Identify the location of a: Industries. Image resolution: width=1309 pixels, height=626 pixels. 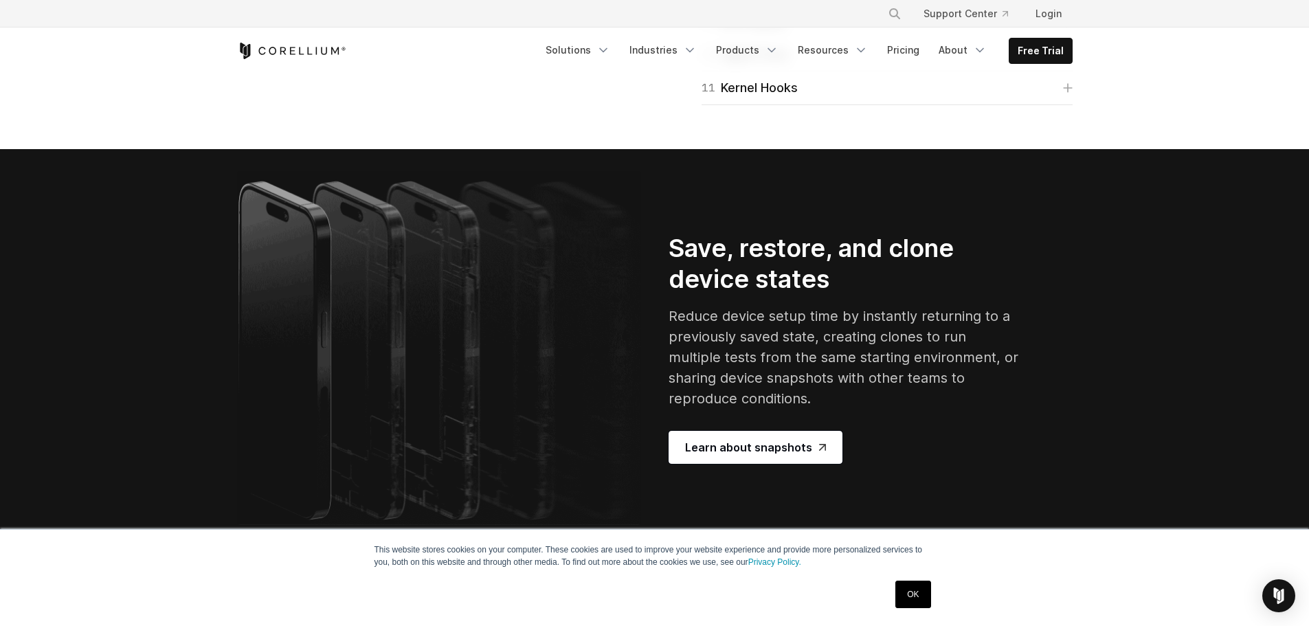
(663, 50).